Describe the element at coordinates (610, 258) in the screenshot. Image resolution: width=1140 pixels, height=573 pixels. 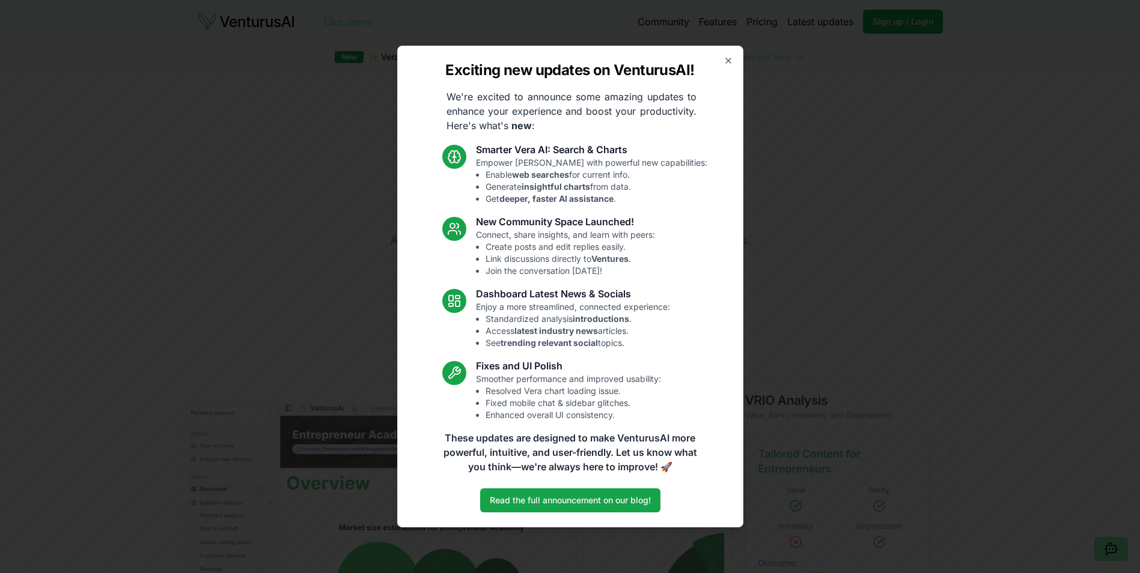
I see `strong: Ventures` at that location.